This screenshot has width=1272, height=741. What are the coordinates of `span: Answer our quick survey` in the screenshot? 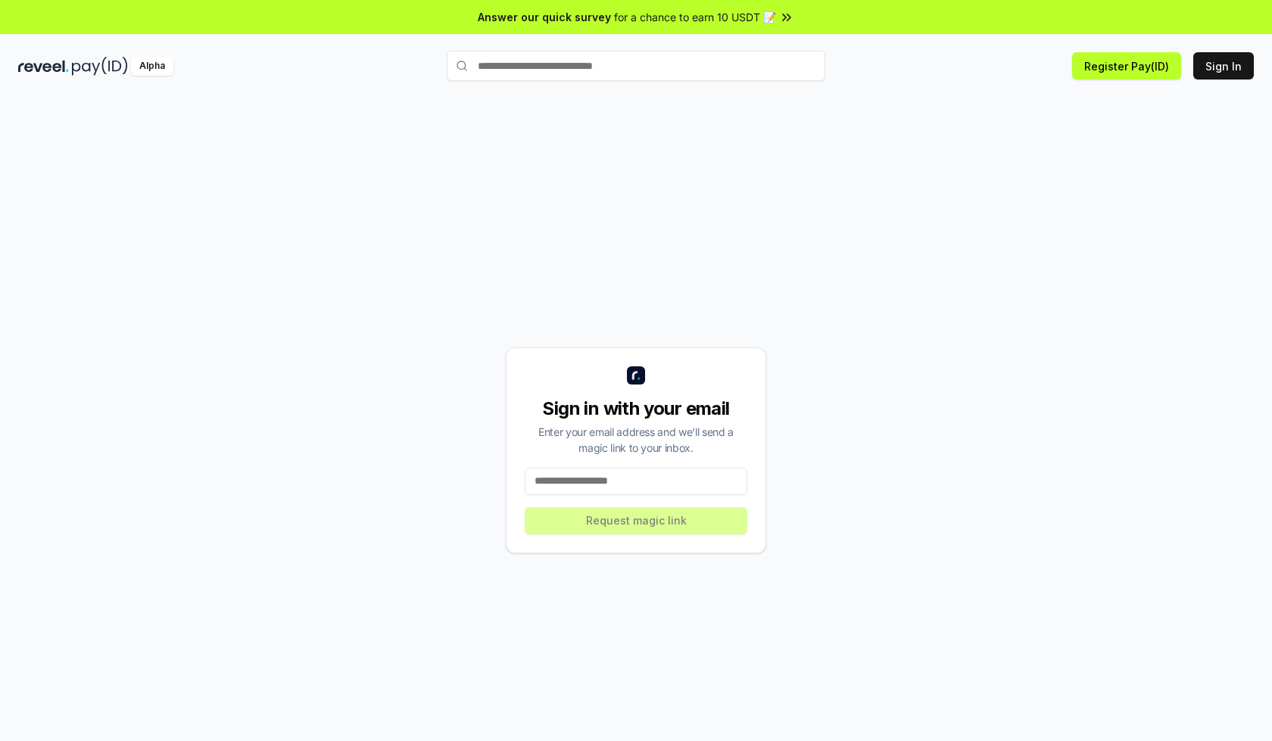 It's located at (544, 17).